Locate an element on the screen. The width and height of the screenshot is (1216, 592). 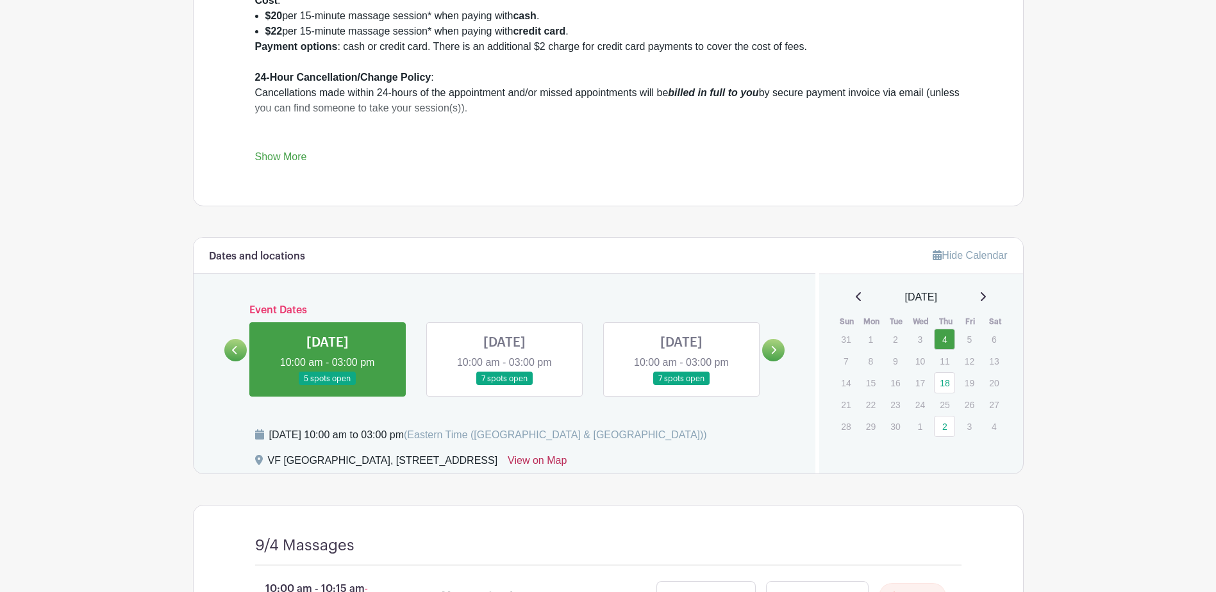
p: 7 is located at coordinates (846, 361).